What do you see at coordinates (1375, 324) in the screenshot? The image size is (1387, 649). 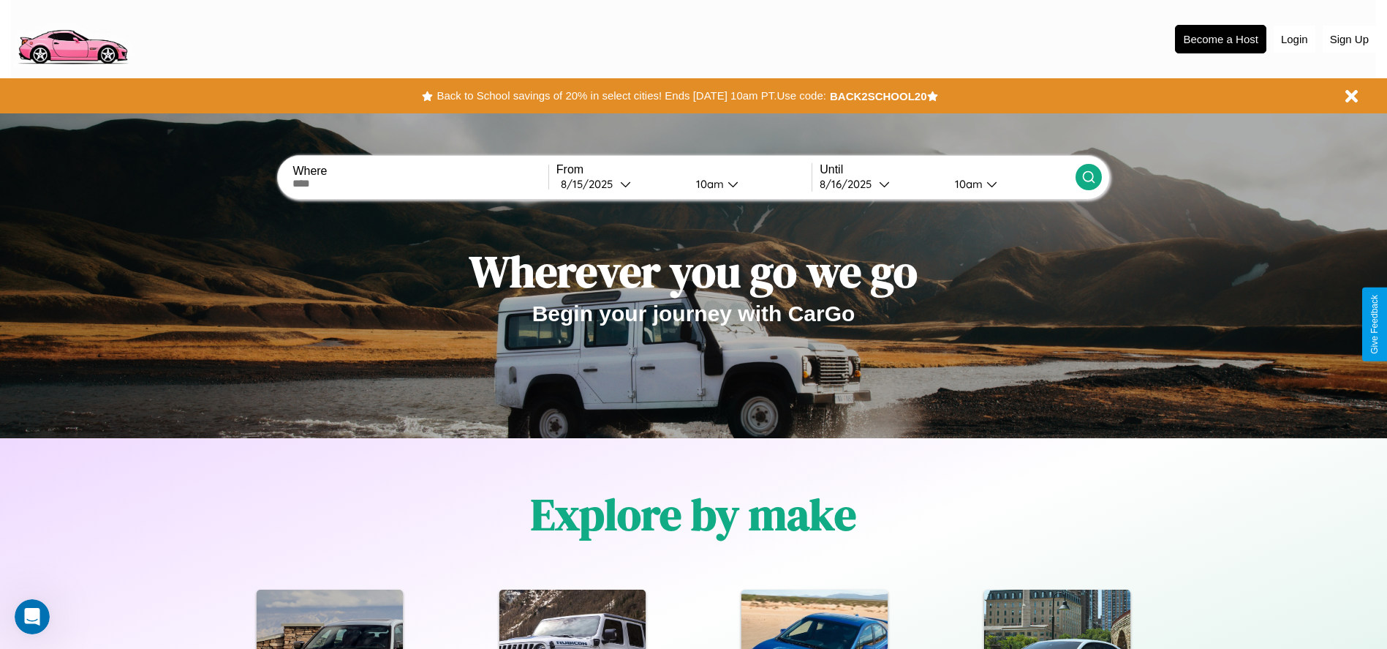 I see `div: Give Feedback` at bounding box center [1375, 324].